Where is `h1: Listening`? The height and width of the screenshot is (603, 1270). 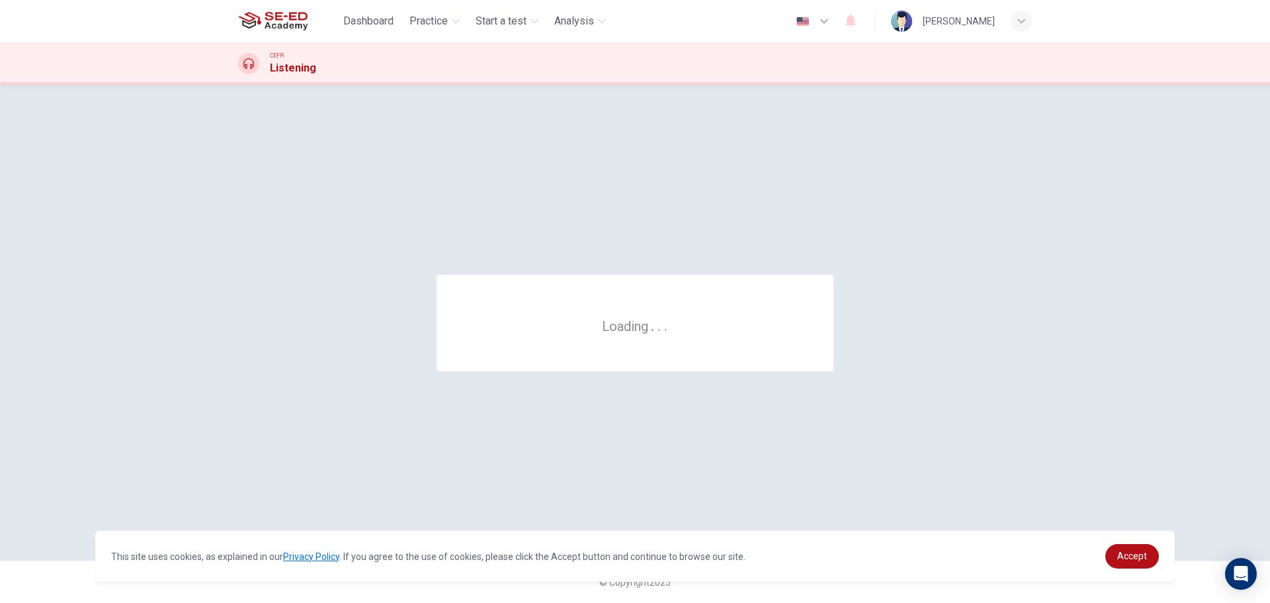
h1: Listening is located at coordinates (293, 68).